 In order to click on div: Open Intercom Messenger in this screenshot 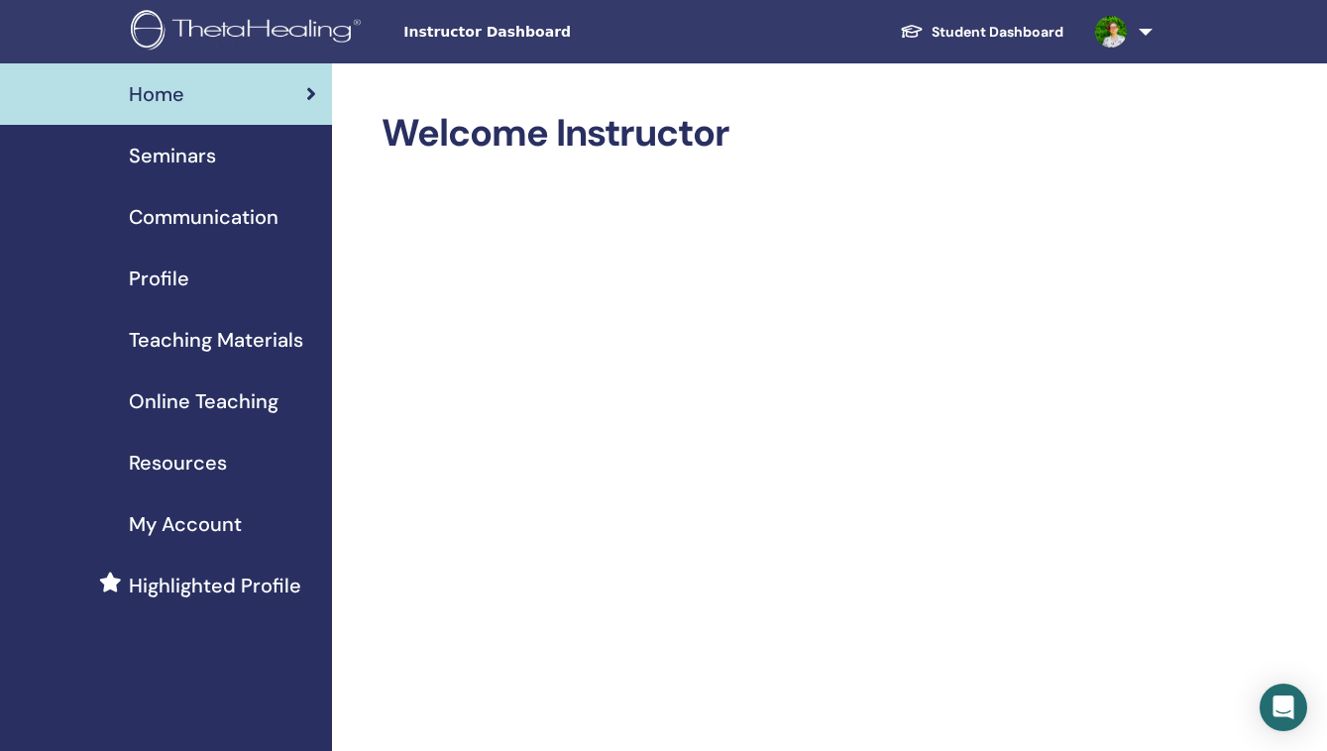, I will do `click(1284, 708)`.